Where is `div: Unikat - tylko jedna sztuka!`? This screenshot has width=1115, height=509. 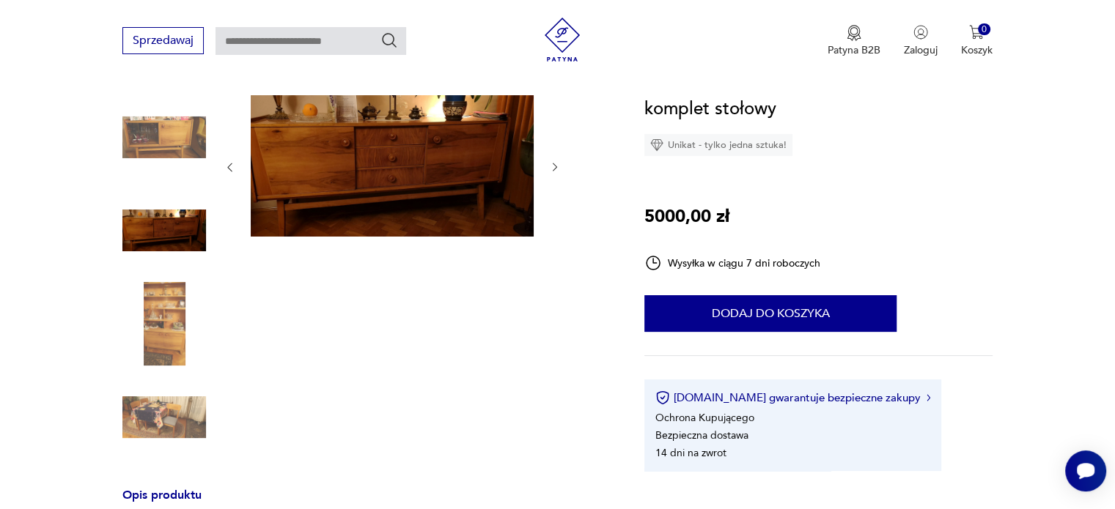
div: Unikat - tylko jedna sztuka! is located at coordinates (718, 145).